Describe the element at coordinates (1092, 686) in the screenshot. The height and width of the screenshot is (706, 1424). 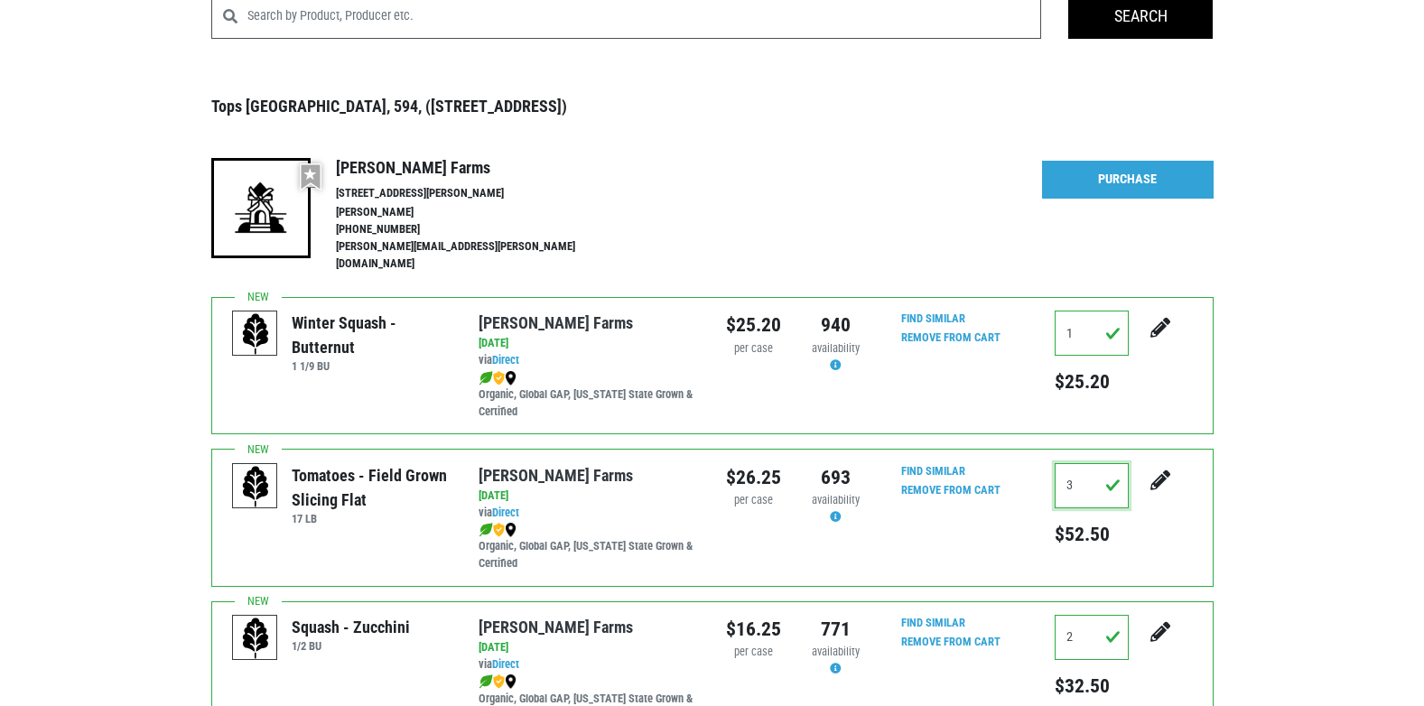
I see `h5: $32.50` at that location.